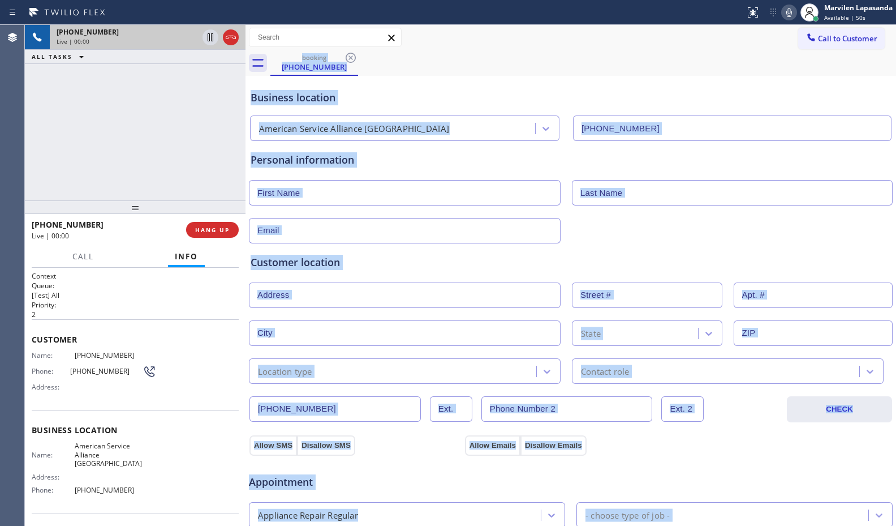  I want to click on div: - choose type of job -, so click(627, 514).